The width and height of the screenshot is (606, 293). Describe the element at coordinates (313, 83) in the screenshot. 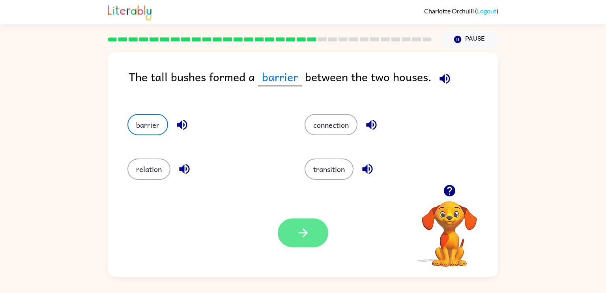

I see `div: The tall bushes formed a between the two houses.` at that location.